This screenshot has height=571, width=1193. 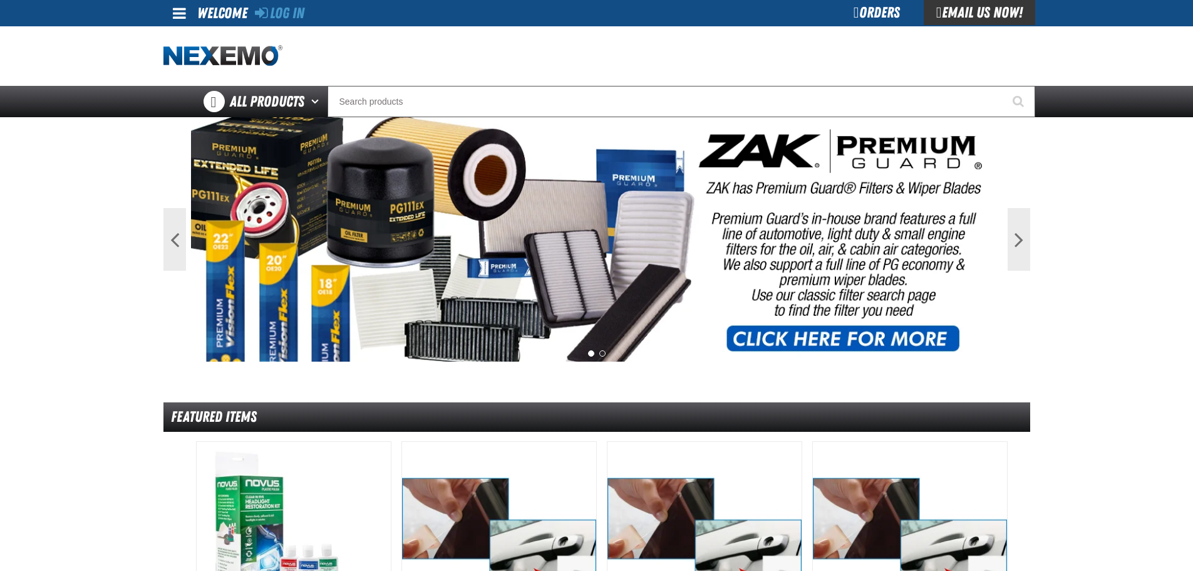 What do you see at coordinates (597, 239) in the screenshot?
I see `a: PG Filters & Wipers` at bounding box center [597, 239].